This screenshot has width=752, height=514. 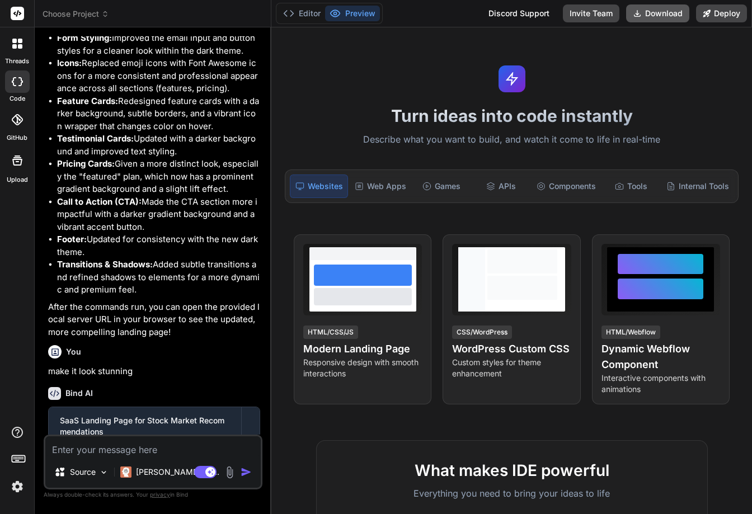 I want to click on label: GitHub, so click(x=17, y=138).